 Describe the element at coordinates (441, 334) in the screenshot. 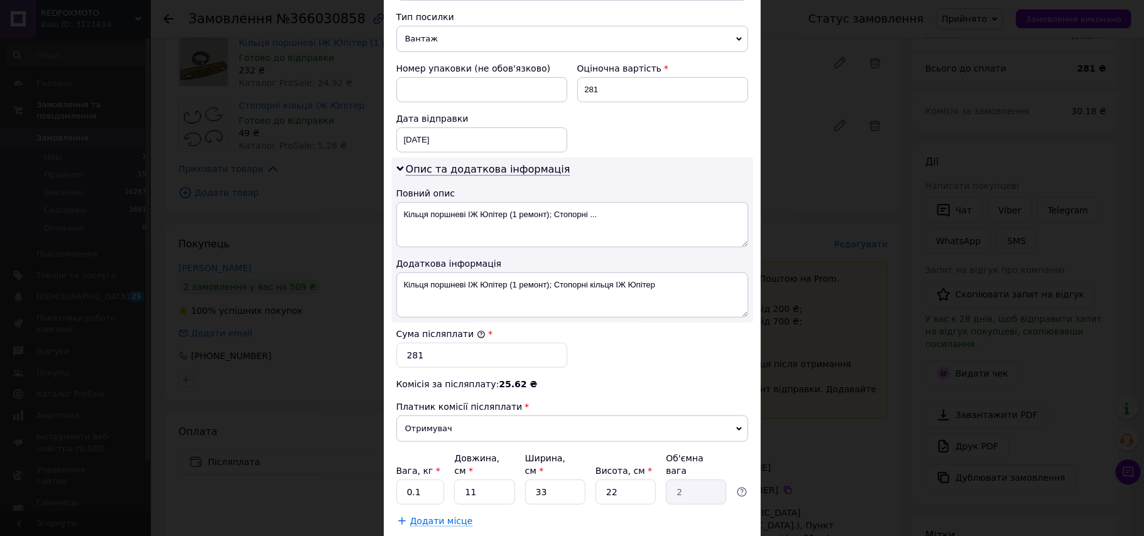

I see `label: Сума післяплати` at that location.